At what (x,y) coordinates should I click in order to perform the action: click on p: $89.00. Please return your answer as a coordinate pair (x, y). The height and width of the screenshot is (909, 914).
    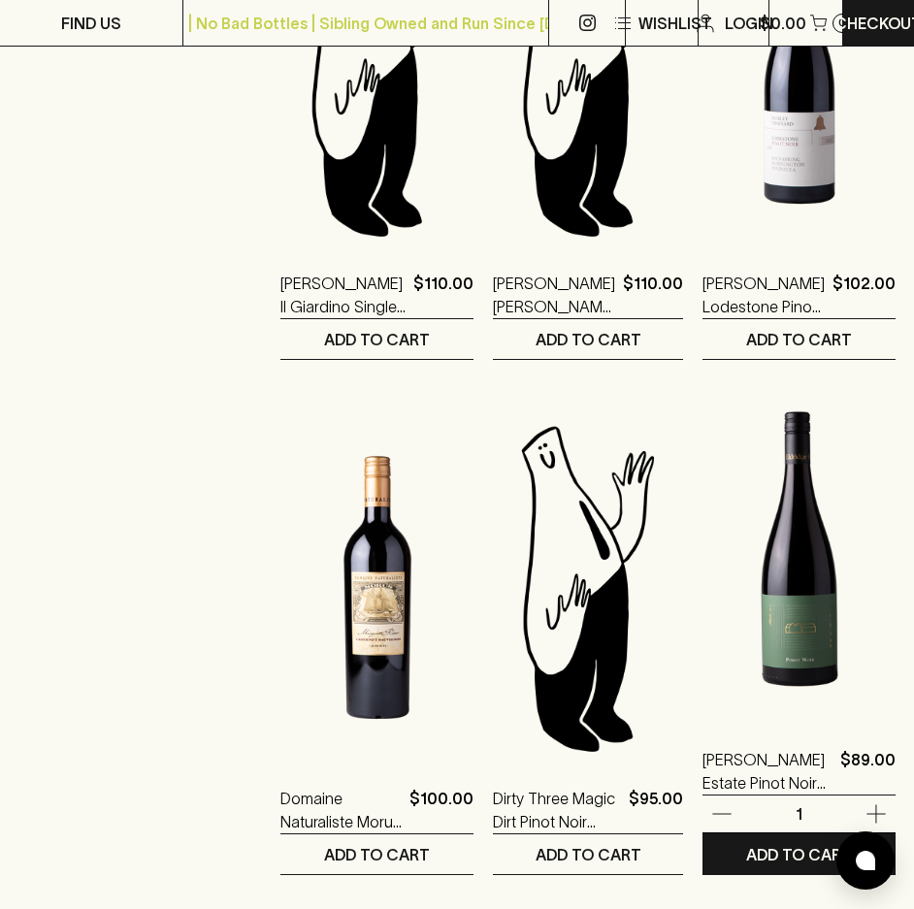
    Looking at the image, I should click on (867, 771).